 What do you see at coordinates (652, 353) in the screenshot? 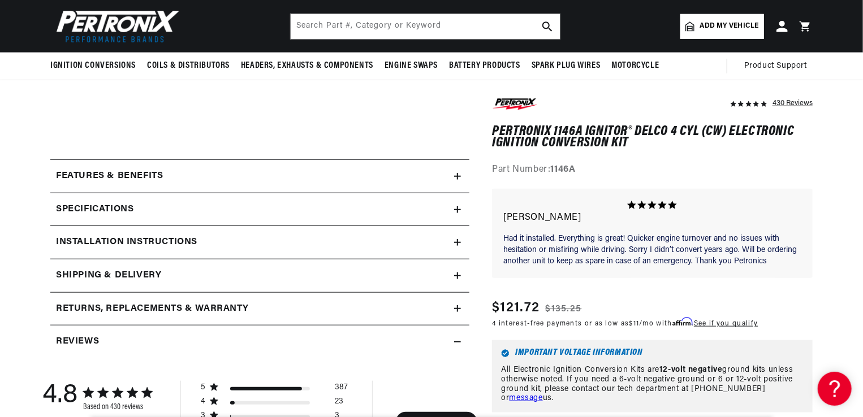
I see `h6: Important Voltage Information` at bounding box center [652, 353].